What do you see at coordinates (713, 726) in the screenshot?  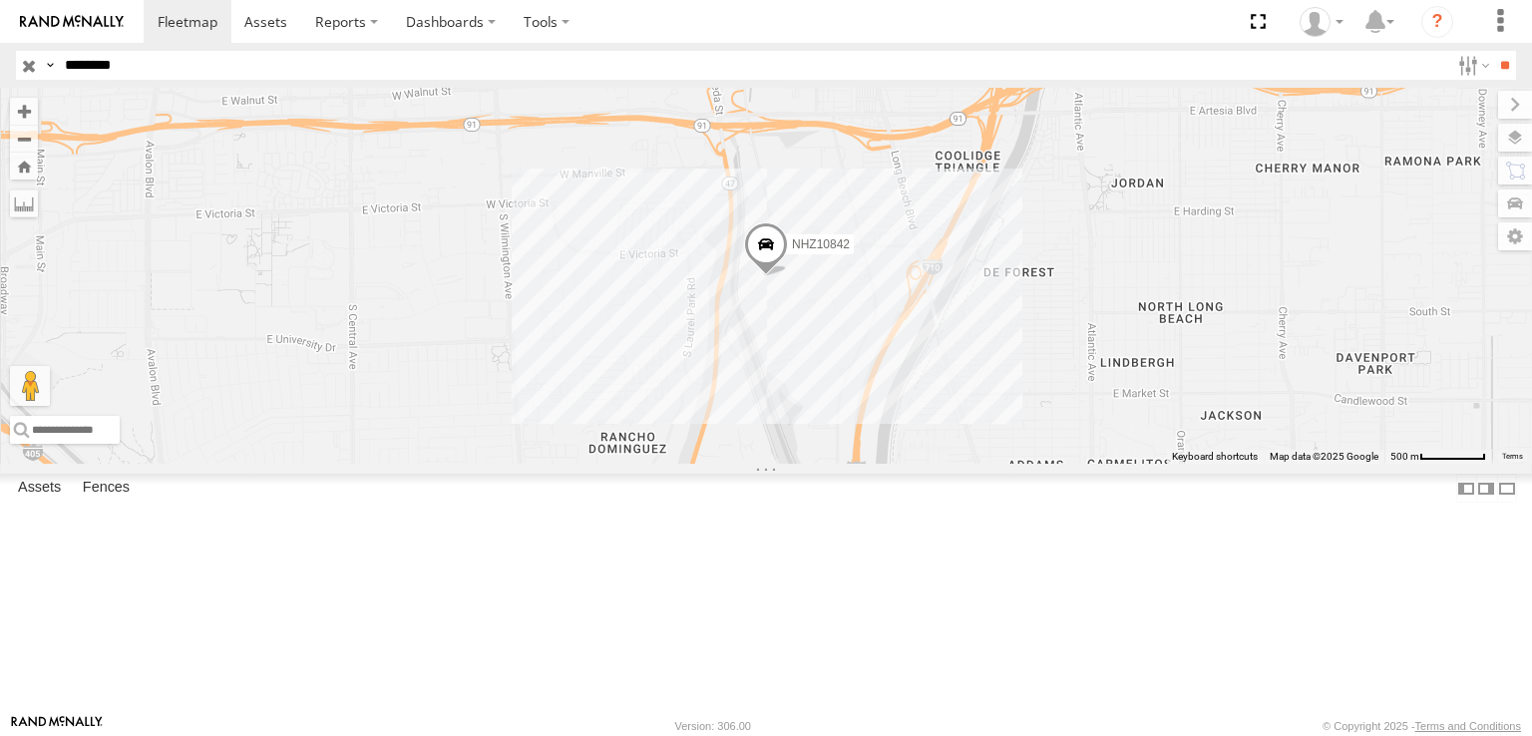 I see `div: Version: 306.00` at bounding box center [713, 726].